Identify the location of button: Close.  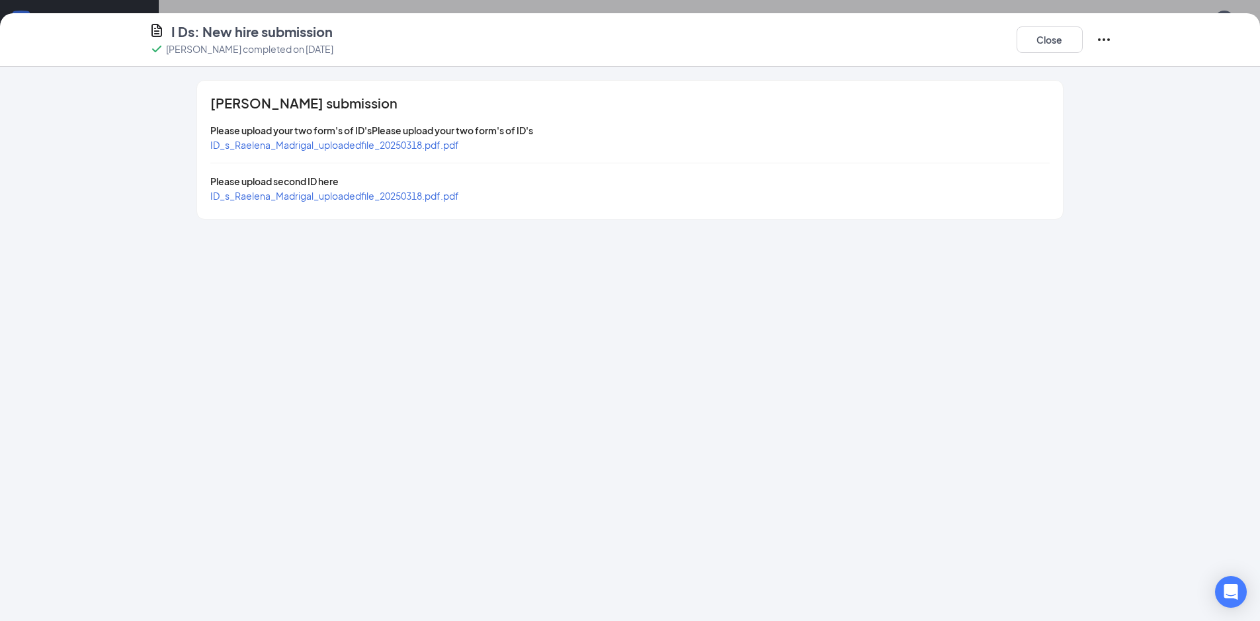
(1049, 40).